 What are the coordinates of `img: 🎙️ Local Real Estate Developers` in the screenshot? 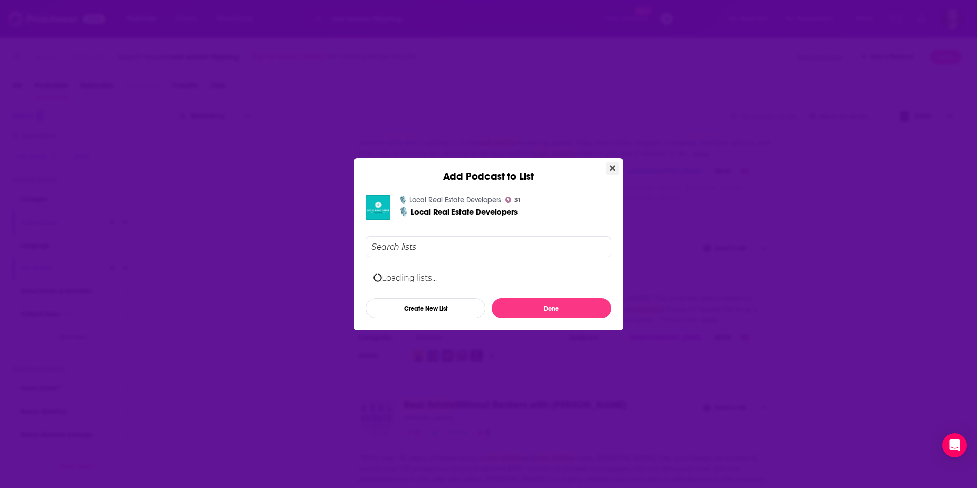 It's located at (378, 208).